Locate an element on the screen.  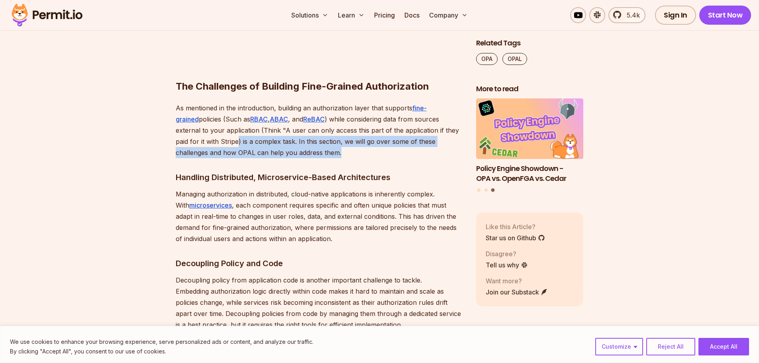
p: We use cookies to enhance your browsing experience, serve personalized ads or content, and analyz... is located at coordinates (162, 342).